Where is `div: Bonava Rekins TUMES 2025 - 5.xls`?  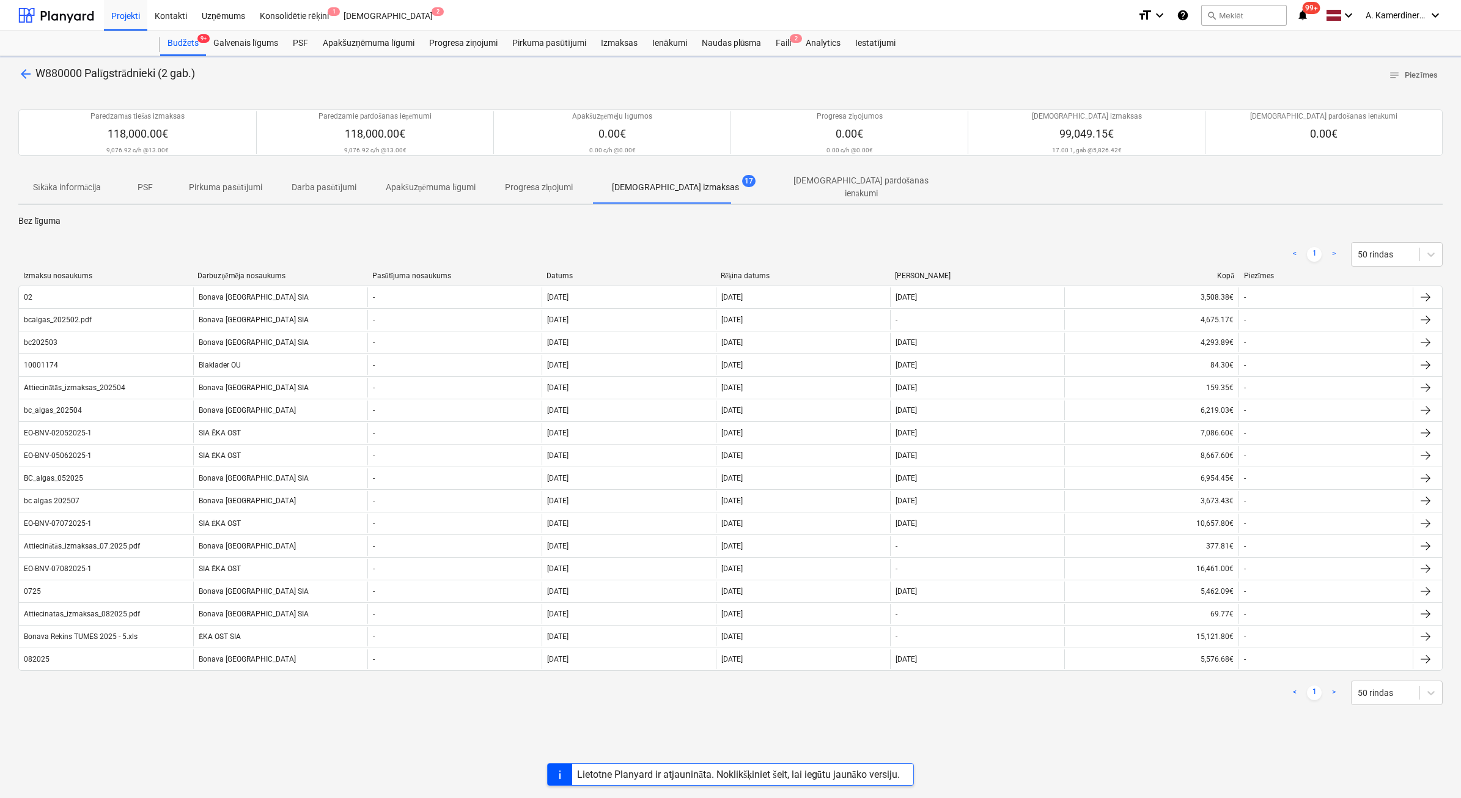
div: Bonava Rekins TUMES 2025 - 5.xls is located at coordinates (81, 636).